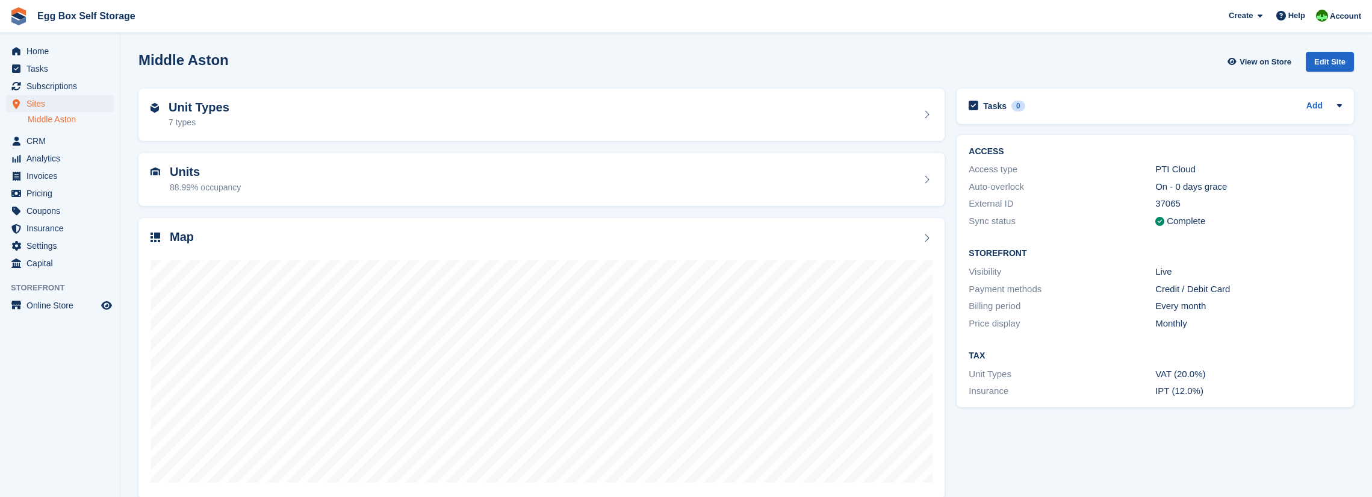  I want to click on div: IPT (12.0%), so click(1248, 391).